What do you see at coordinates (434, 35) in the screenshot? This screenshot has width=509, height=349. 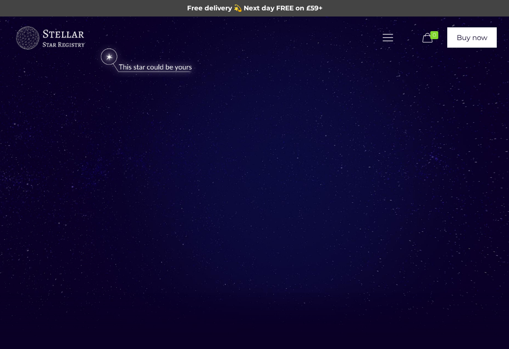 I see `span: 0` at bounding box center [434, 35].